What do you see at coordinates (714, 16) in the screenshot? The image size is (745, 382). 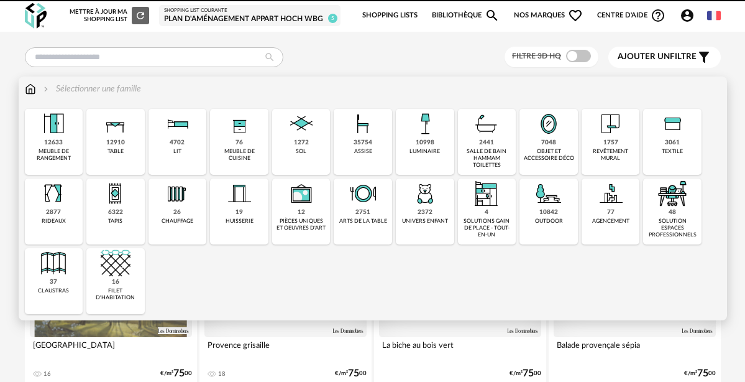 I see `img: fr` at bounding box center [714, 16].